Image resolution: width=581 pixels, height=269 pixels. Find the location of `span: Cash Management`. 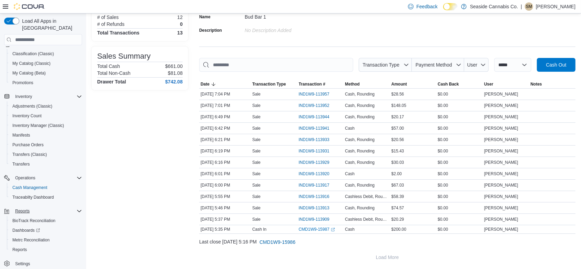

span: Cash Management is located at coordinates (30, 187).